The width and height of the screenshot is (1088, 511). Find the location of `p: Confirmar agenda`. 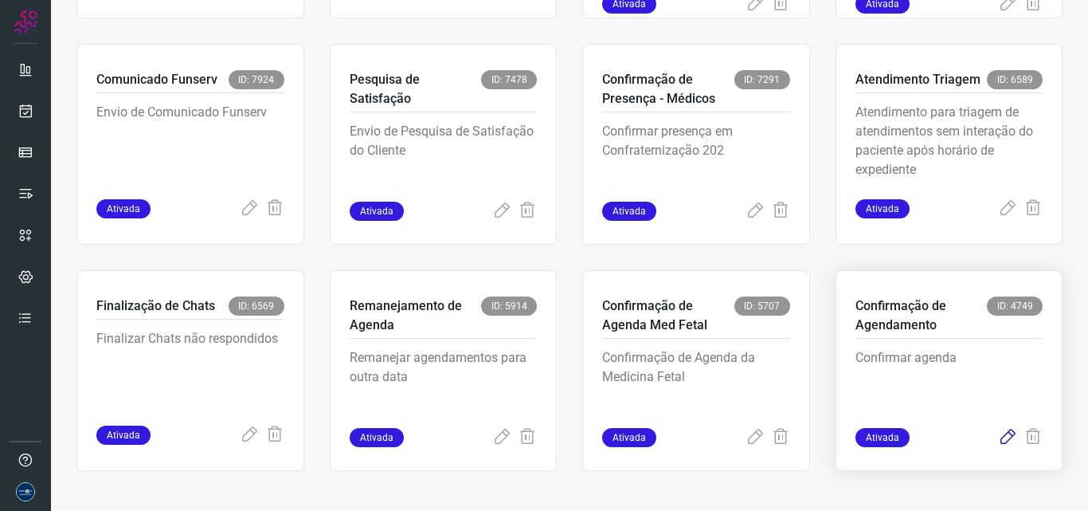

p: Confirmar agenda is located at coordinates (950, 388).